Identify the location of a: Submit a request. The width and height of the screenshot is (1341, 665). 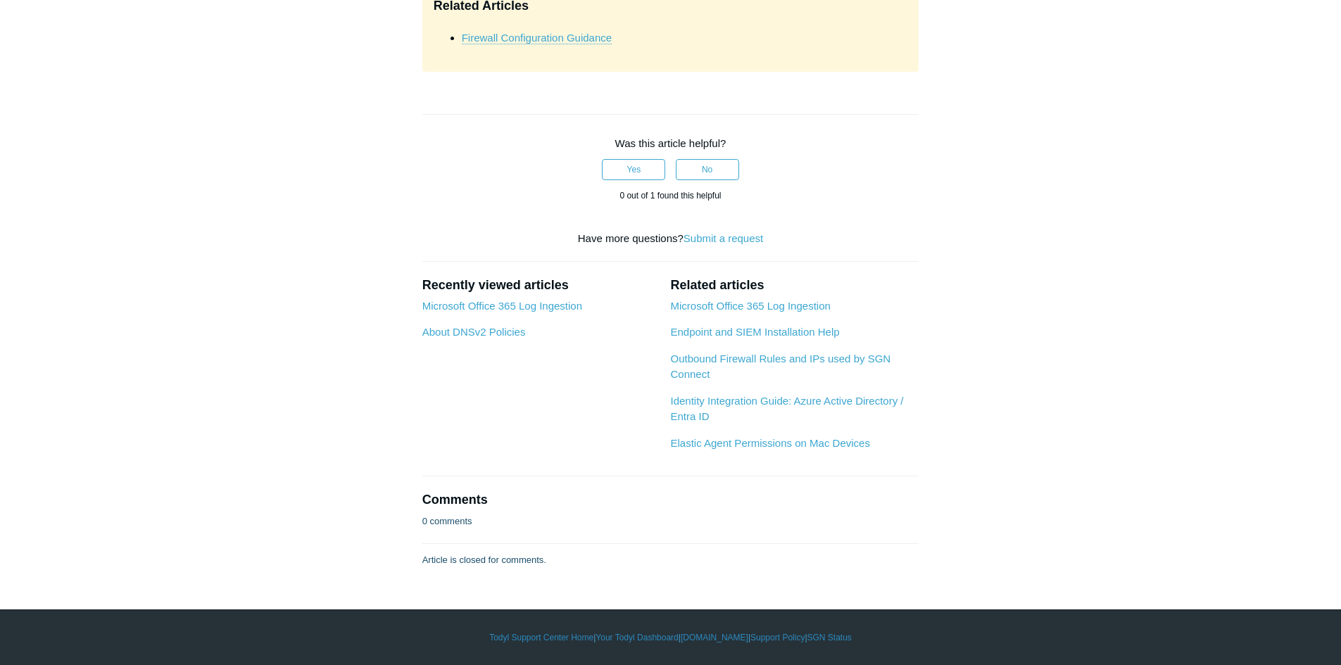
(723, 238).